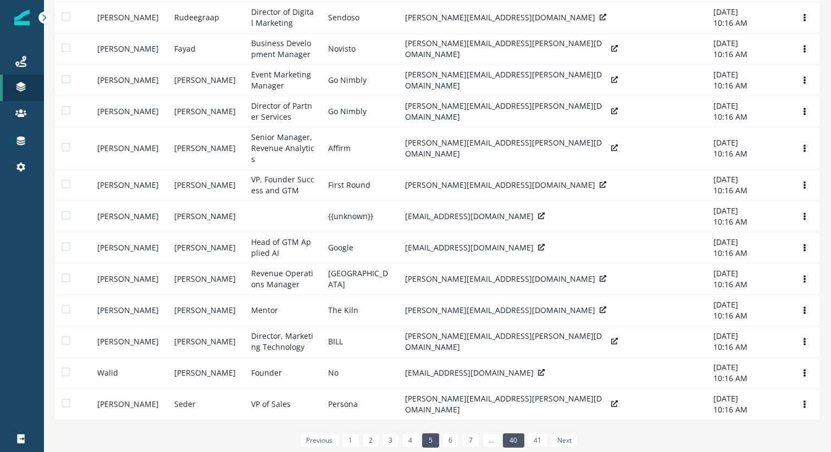 The image size is (831, 452). Describe the element at coordinates (360, 49) in the screenshot. I see `td: Novisto` at that location.